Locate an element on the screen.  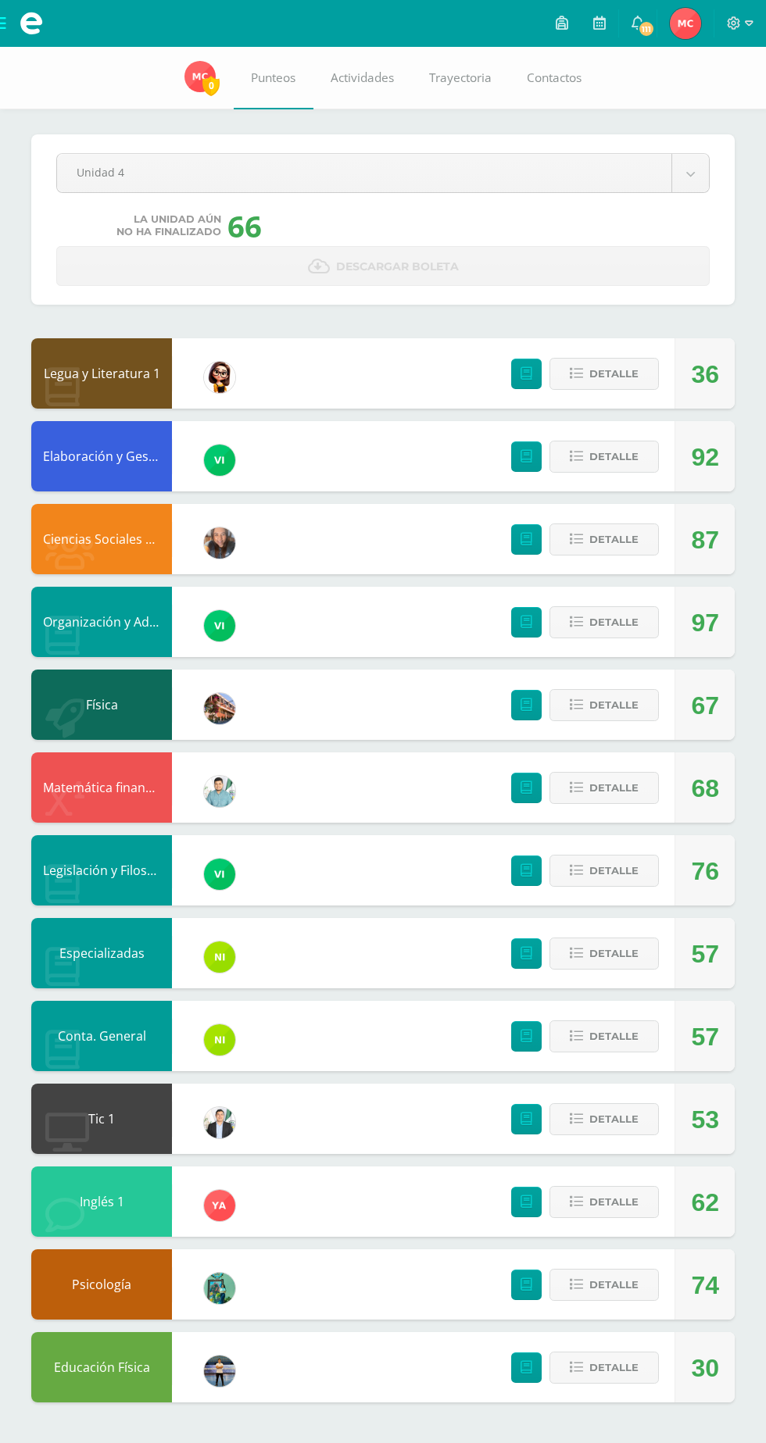
div: Conta. General is located at coordinates (102, 1036).